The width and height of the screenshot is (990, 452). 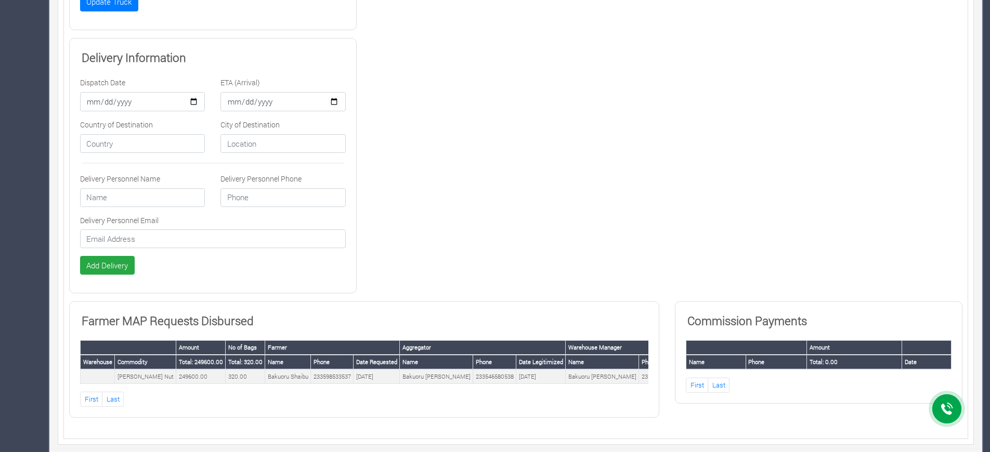 What do you see at coordinates (119, 220) in the screenshot?
I see `label: Delivery Personnel Email` at bounding box center [119, 220].